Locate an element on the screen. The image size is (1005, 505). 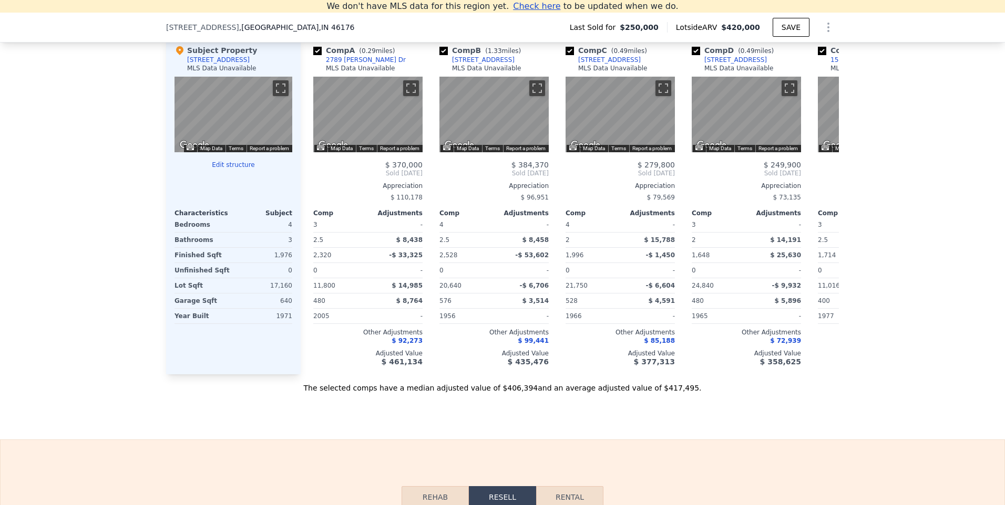
div: Subject Property is located at coordinates (215, 50).